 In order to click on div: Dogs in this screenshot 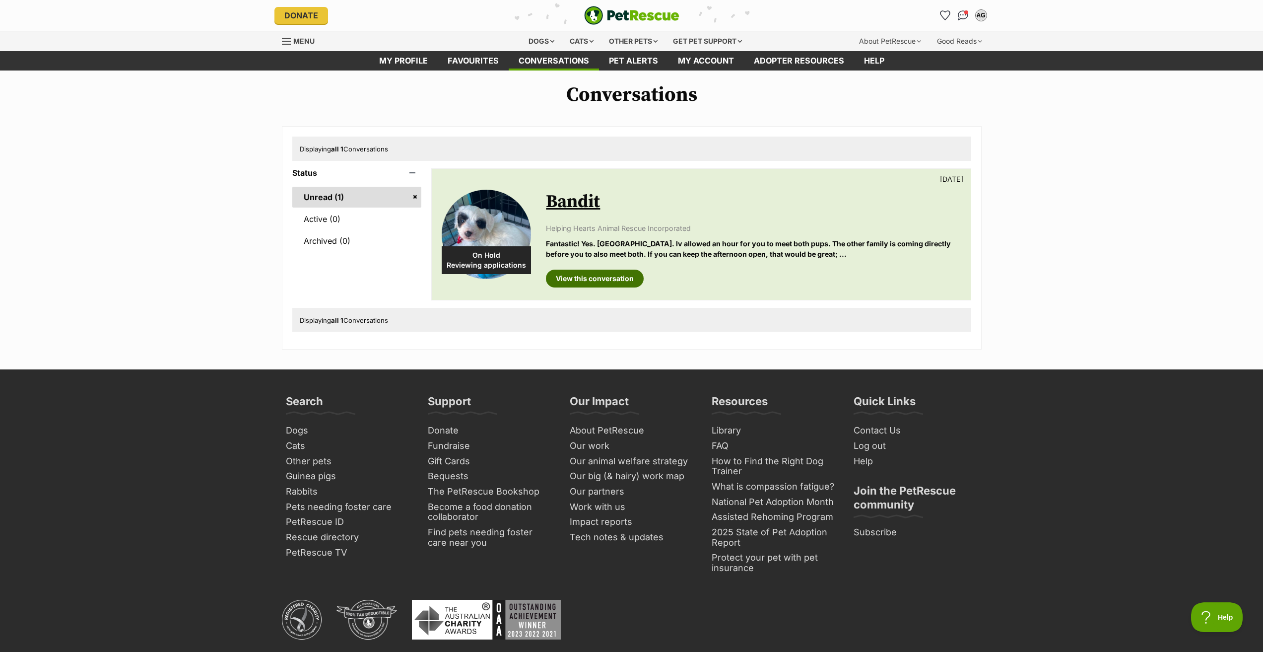, I will do `click(541, 41)`.